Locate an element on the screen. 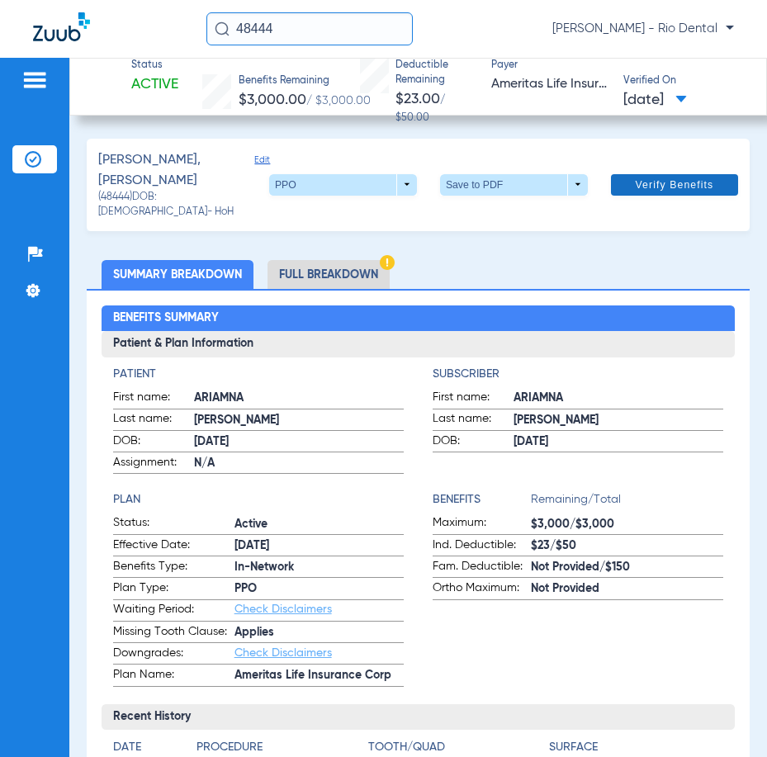 Image resolution: width=767 pixels, height=757 pixels. h4: Patient is located at coordinates (258, 374).